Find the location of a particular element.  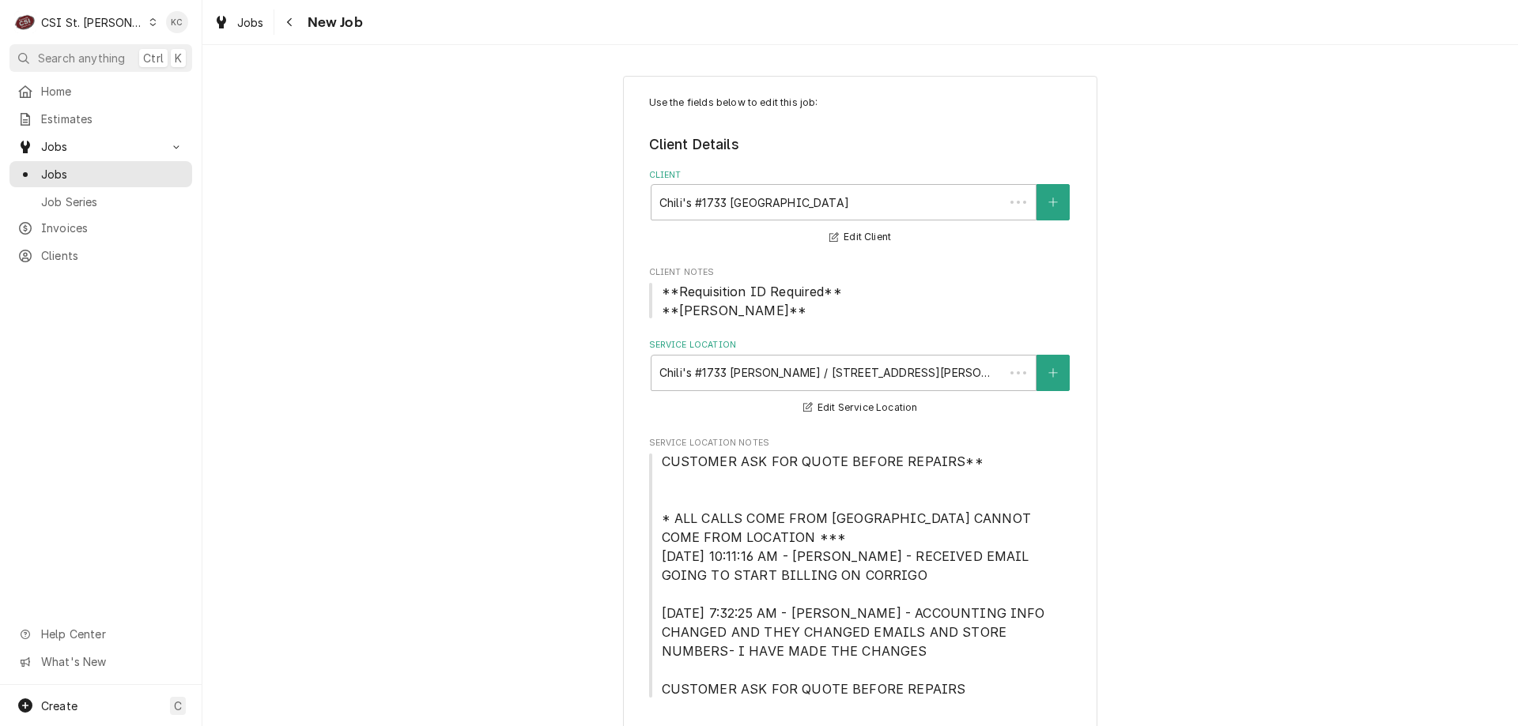

a: Estimates is located at coordinates (100, 119).